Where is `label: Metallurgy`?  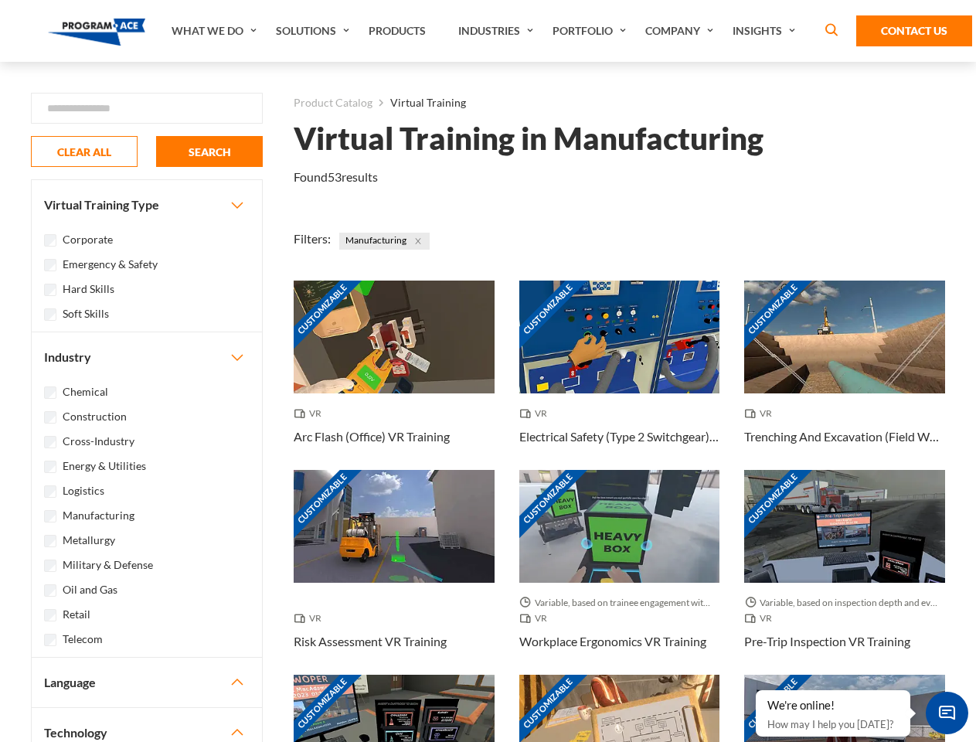 label: Metallurgy is located at coordinates (89, 540).